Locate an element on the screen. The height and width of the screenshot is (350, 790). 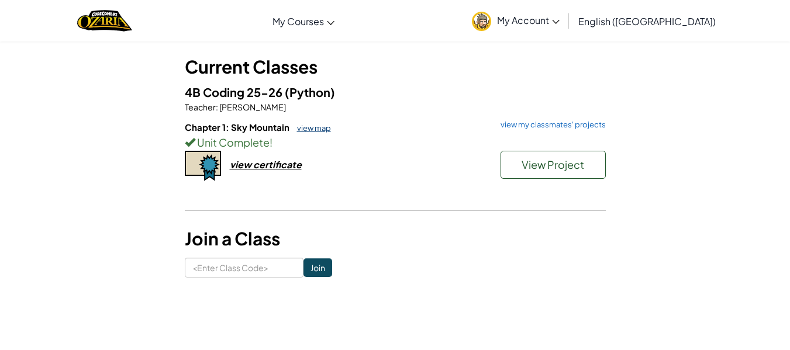
span: Teacher is located at coordinates (200, 107).